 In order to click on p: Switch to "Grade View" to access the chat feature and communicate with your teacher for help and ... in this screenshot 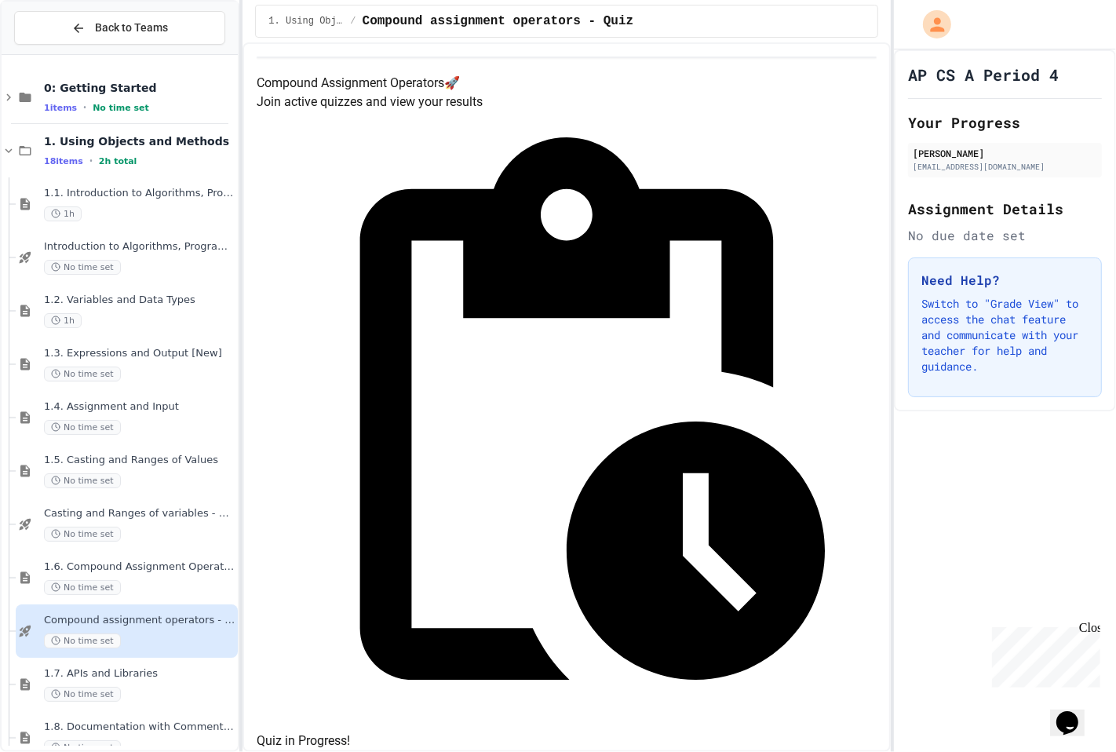, I will do `click(1005, 335)`.